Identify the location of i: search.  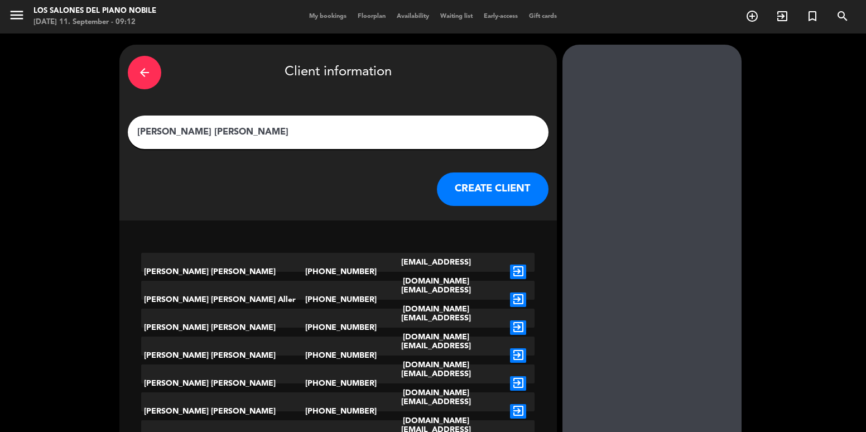
(843, 16).